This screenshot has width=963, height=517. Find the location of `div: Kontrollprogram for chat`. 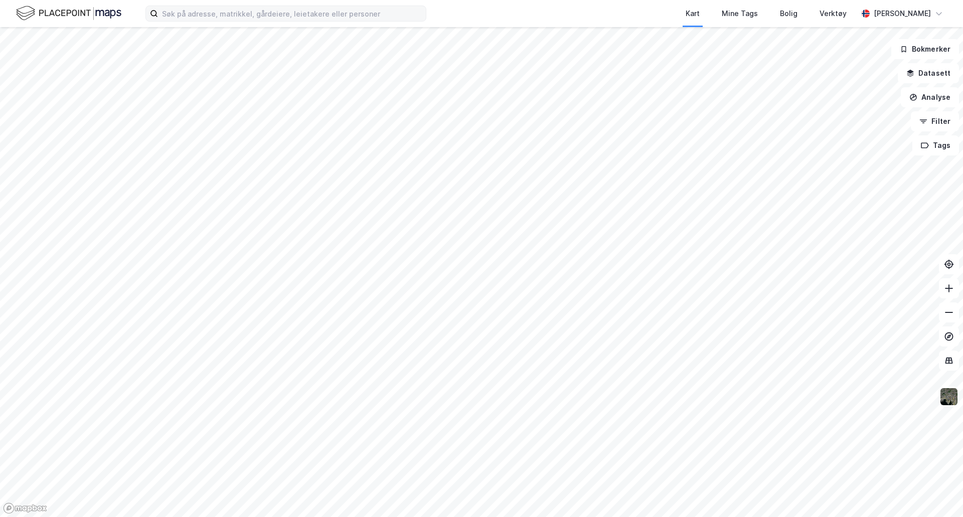

div: Kontrollprogram for chat is located at coordinates (938, 493).